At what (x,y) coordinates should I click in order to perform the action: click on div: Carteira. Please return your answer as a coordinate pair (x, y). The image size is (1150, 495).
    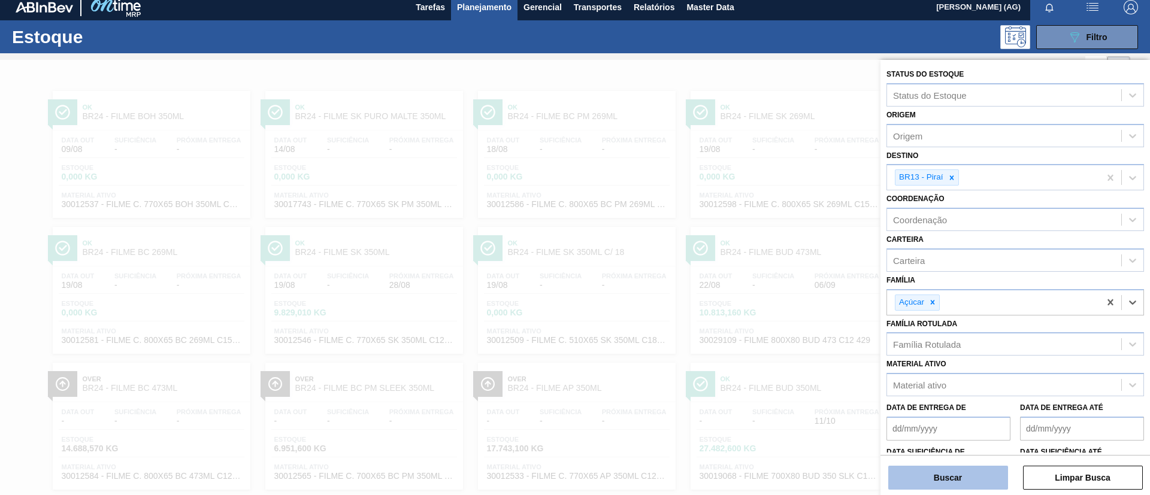
    Looking at the image, I should click on (909, 260).